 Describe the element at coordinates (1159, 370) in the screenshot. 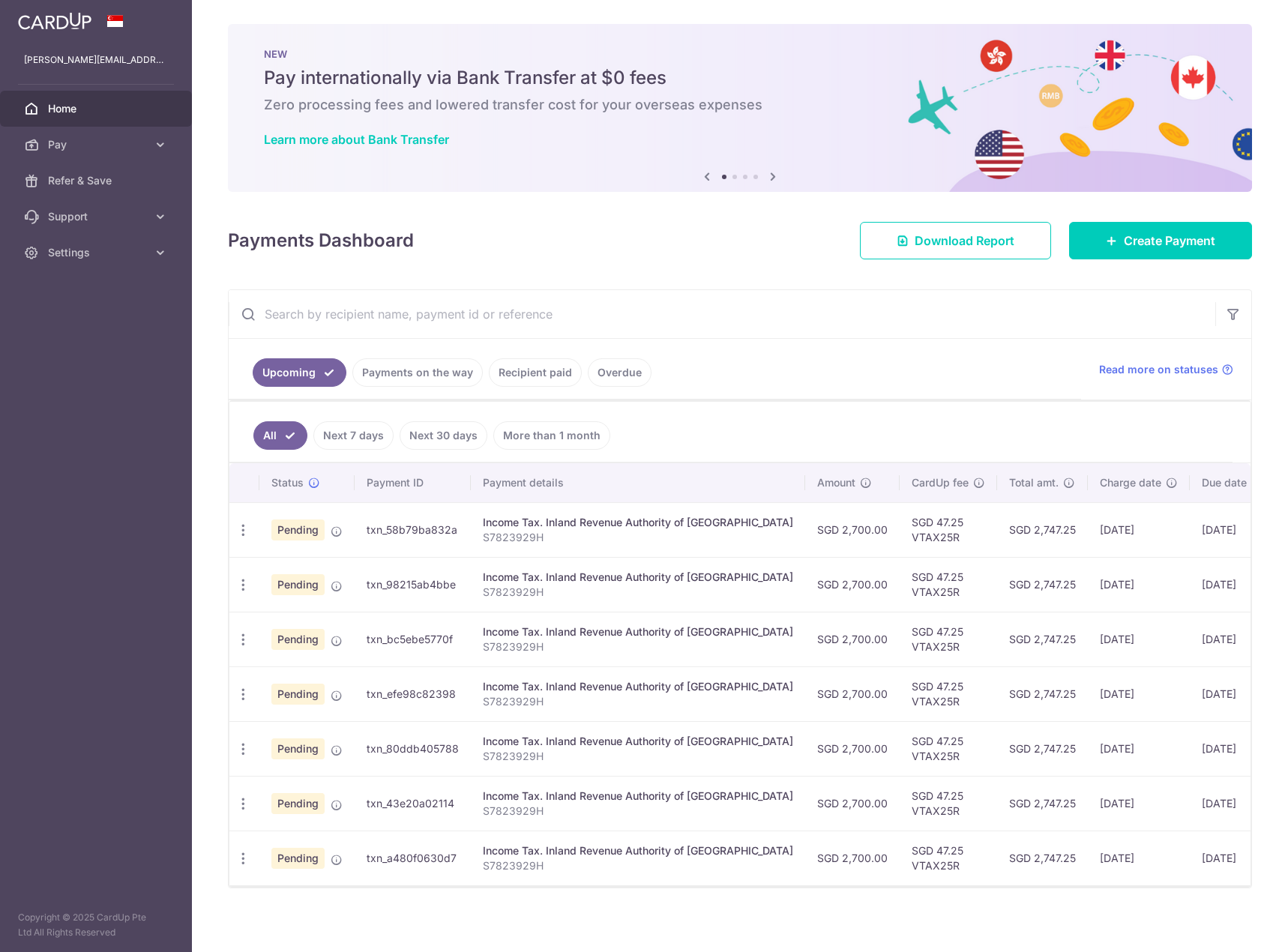

I see `span: Read more on statuses` at that location.